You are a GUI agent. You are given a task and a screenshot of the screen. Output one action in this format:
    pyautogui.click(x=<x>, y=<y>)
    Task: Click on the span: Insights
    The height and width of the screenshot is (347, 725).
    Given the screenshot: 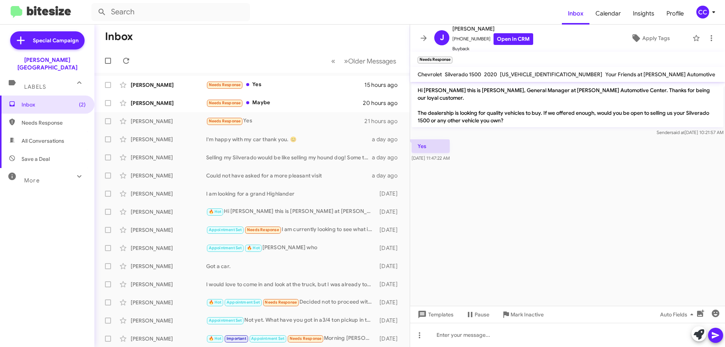 What is the action you would take?
    pyautogui.click(x=643, y=14)
    